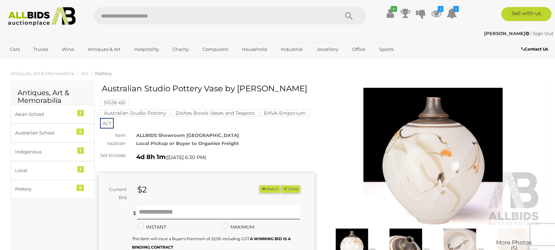  Describe the element at coordinates (52, 189) in the screenshot. I see `a: Pottery 5` at that location.